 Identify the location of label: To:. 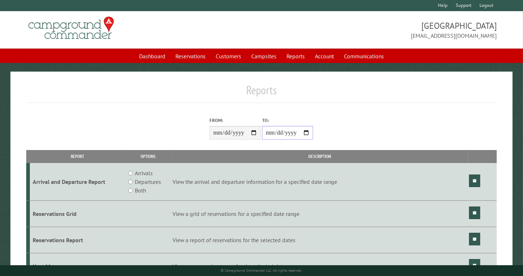
(288, 120).